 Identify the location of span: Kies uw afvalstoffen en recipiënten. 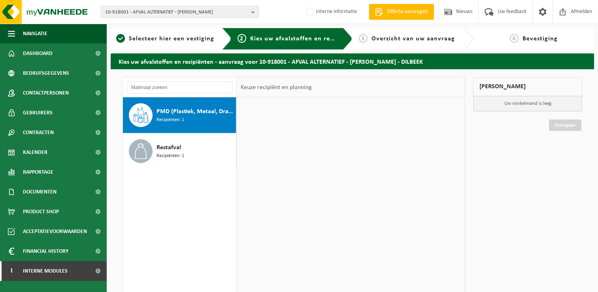
(304, 39).